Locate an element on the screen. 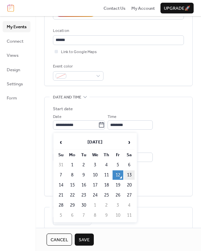 Image resolution: width=201 pixels, height=251 pixels. a: My Events is located at coordinates (16, 26).